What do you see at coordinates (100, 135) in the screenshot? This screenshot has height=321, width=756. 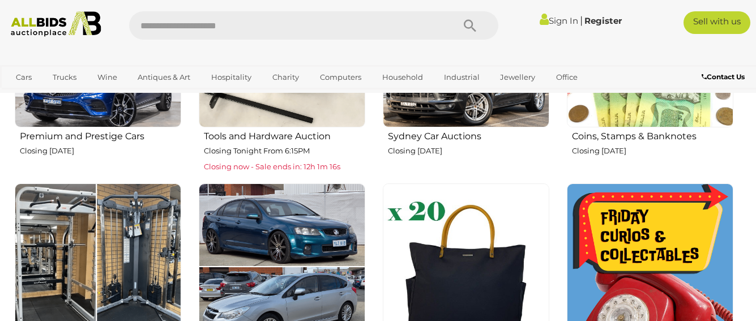 I see `h2: Premium and Prestige Cars` at bounding box center [100, 135].